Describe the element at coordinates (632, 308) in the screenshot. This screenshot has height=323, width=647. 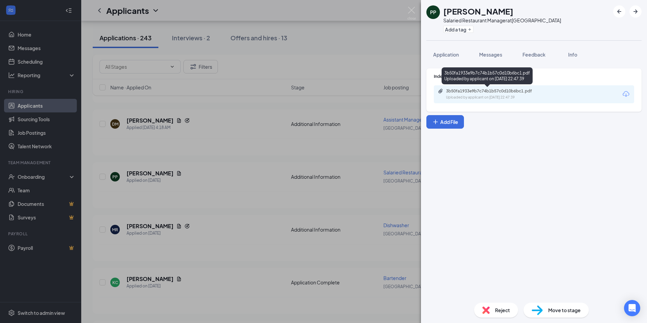
I see `div: Open Intercom Messenger` at that location.